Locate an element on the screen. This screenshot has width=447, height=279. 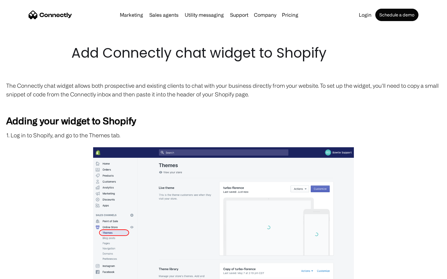
ul: Language list is located at coordinates (25, 273).